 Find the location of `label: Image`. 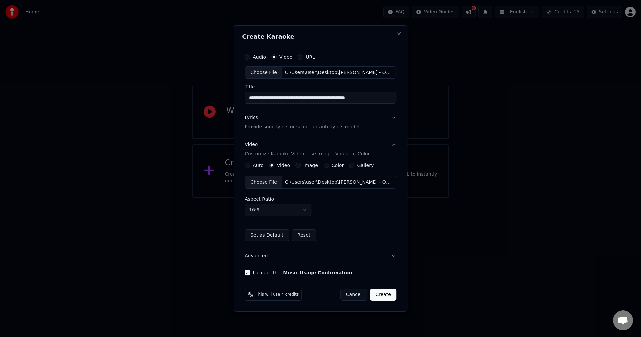

label: Image is located at coordinates (311, 165).